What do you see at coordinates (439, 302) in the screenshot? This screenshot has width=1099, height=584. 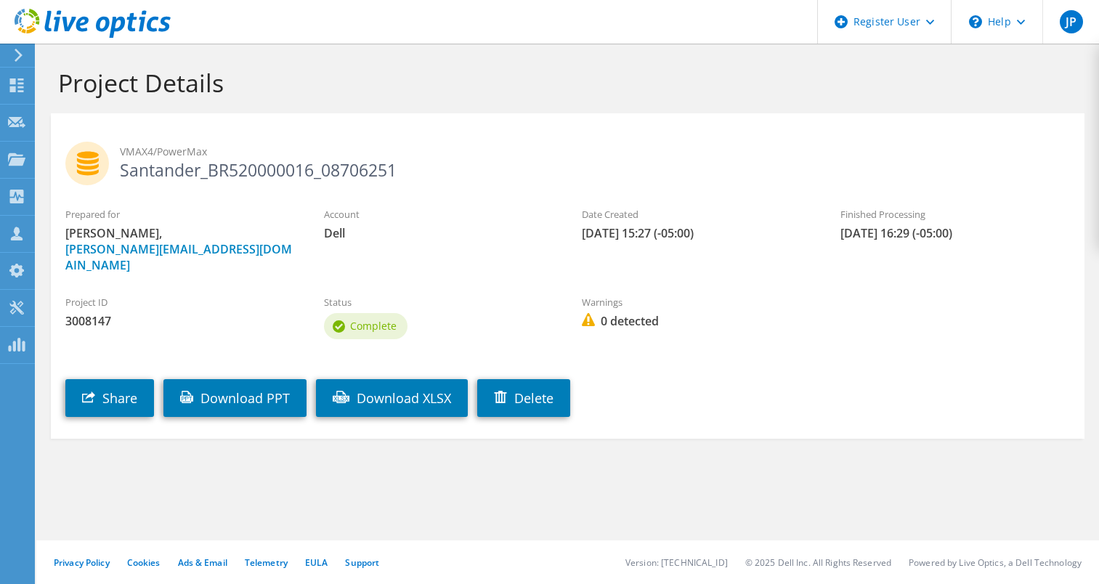 I see `label: Status` at bounding box center [439, 302].